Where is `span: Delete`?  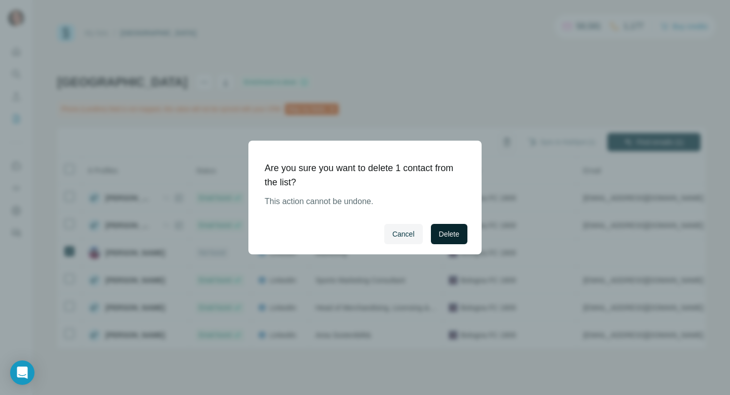 span: Delete is located at coordinates (449, 234).